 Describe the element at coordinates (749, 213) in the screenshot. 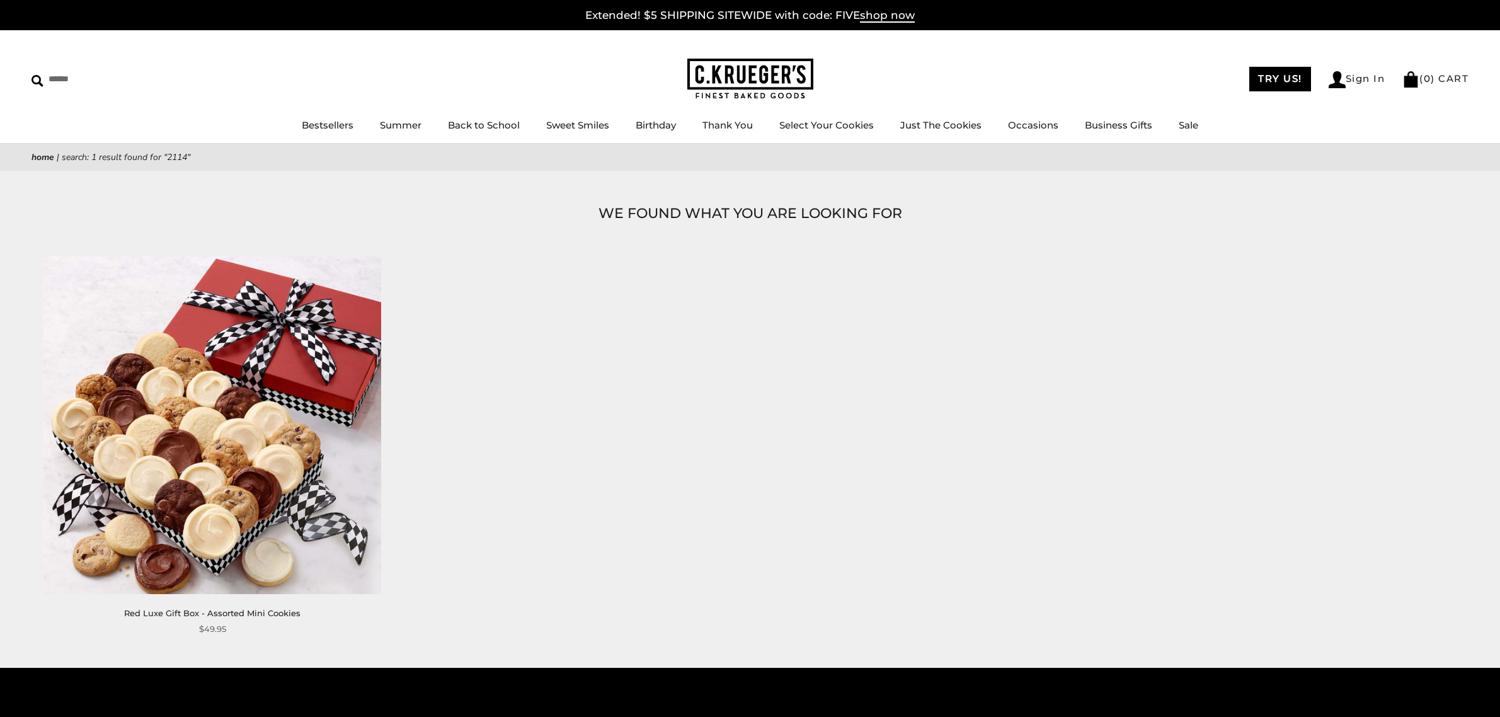

I see `h1: WE FOUND WHAT YOU ARE LOOKING FOR` at that location.